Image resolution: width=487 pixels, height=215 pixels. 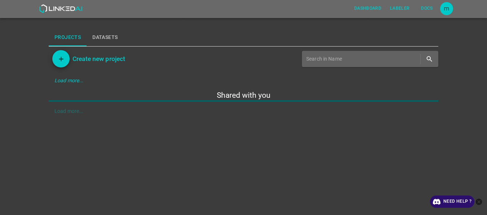 What do you see at coordinates (61, 59) in the screenshot?
I see `a: Add` at bounding box center [61, 59].